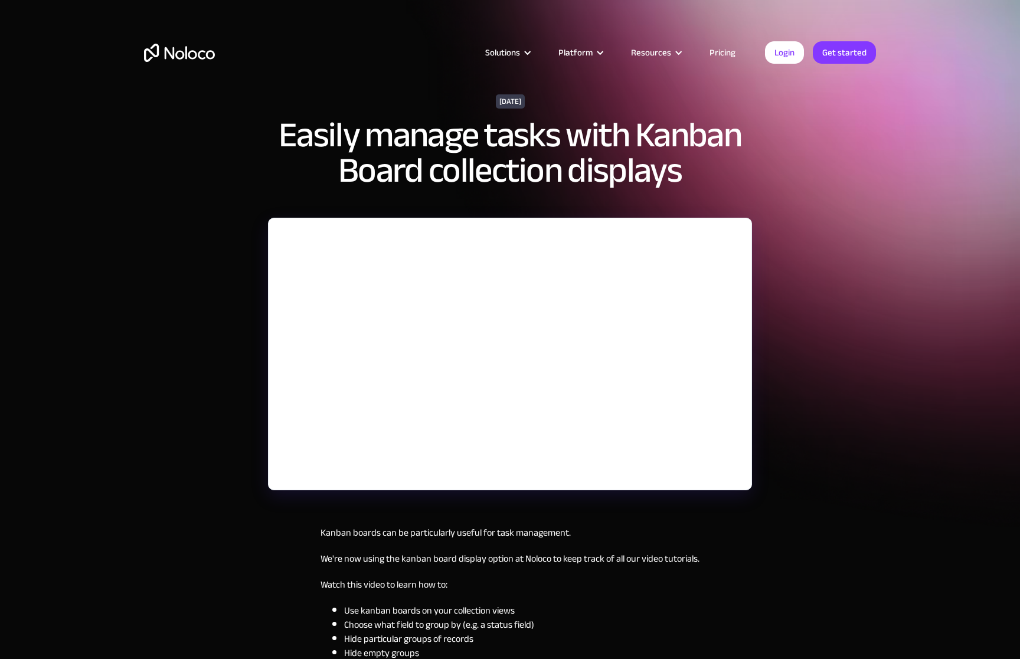 The image size is (1020, 659). I want to click on a: Pricing, so click(722, 53).